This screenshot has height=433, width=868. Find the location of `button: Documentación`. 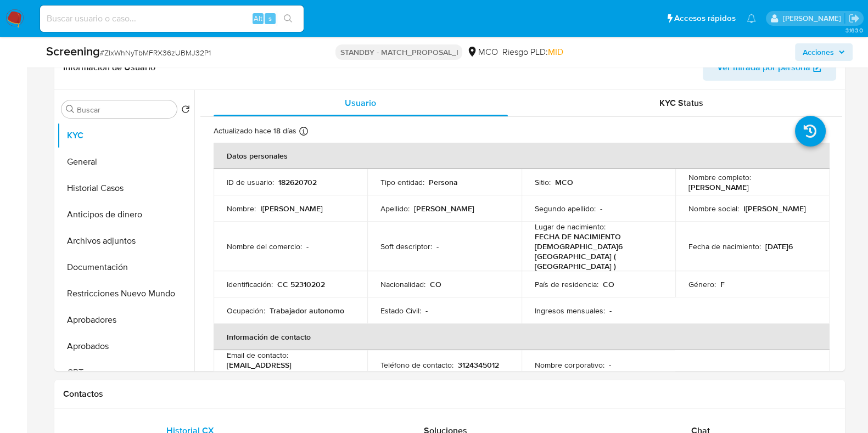

button: Documentación is located at coordinates (126, 267).